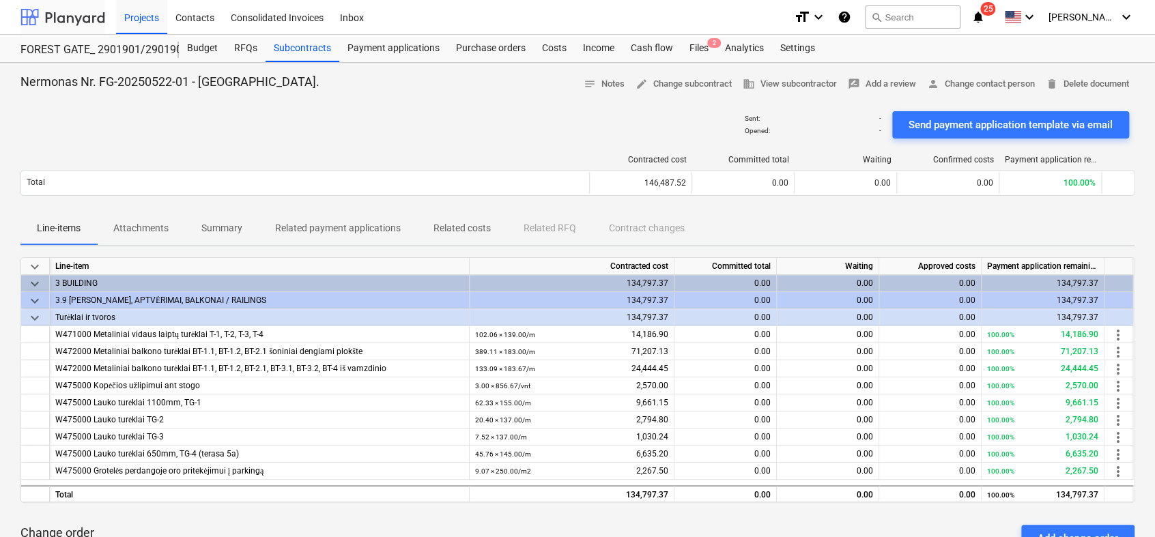 The image size is (1155, 537). What do you see at coordinates (571, 420) in the screenshot?
I see `div: 2,794.80` at bounding box center [571, 420].